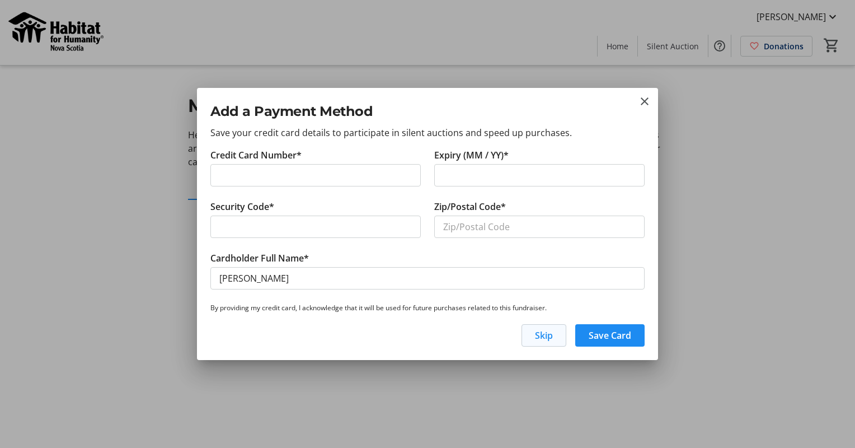  Describe the element at coordinates (540, 227) in the screenshot. I see `input: Zip/Postal Code` at that location.